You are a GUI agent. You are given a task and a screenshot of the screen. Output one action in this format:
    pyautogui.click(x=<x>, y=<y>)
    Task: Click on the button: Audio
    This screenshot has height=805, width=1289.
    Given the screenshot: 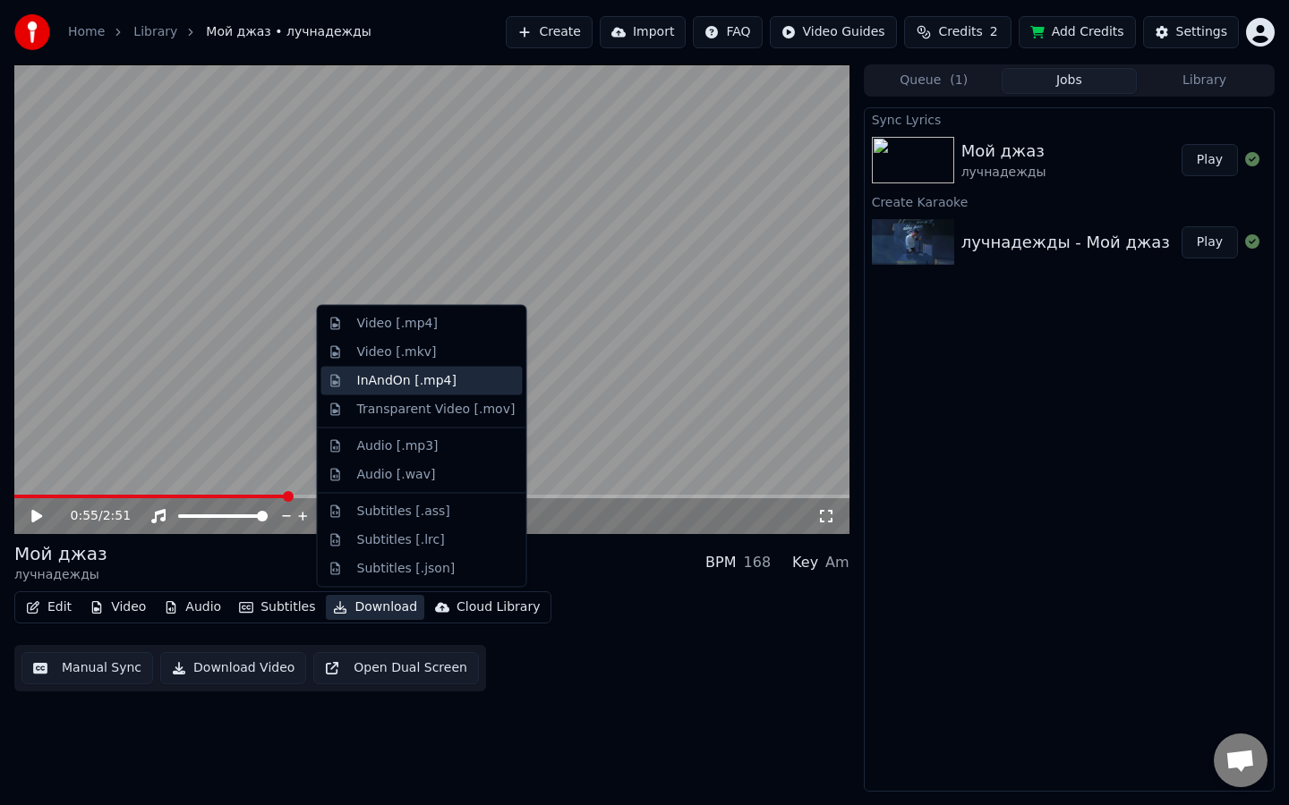 What is the action you would take?
    pyautogui.click(x=192, y=608)
    